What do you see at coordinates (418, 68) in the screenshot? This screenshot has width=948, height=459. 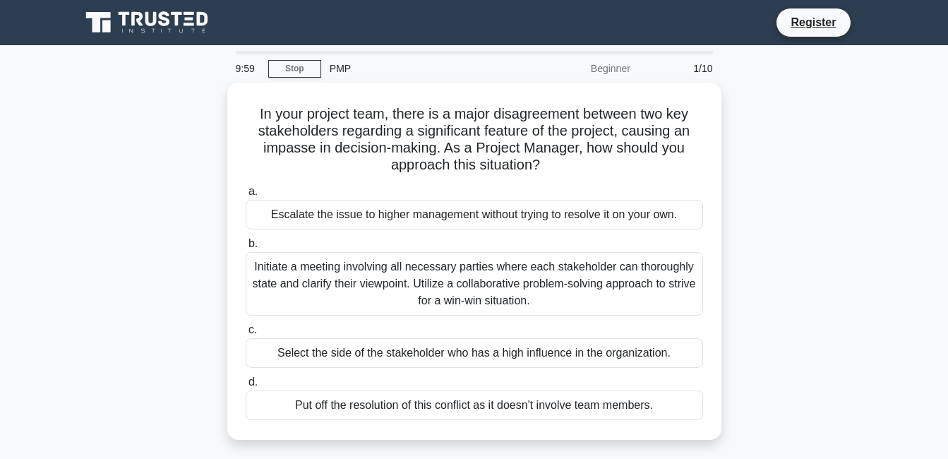 I see `div: PMP` at bounding box center [418, 68].